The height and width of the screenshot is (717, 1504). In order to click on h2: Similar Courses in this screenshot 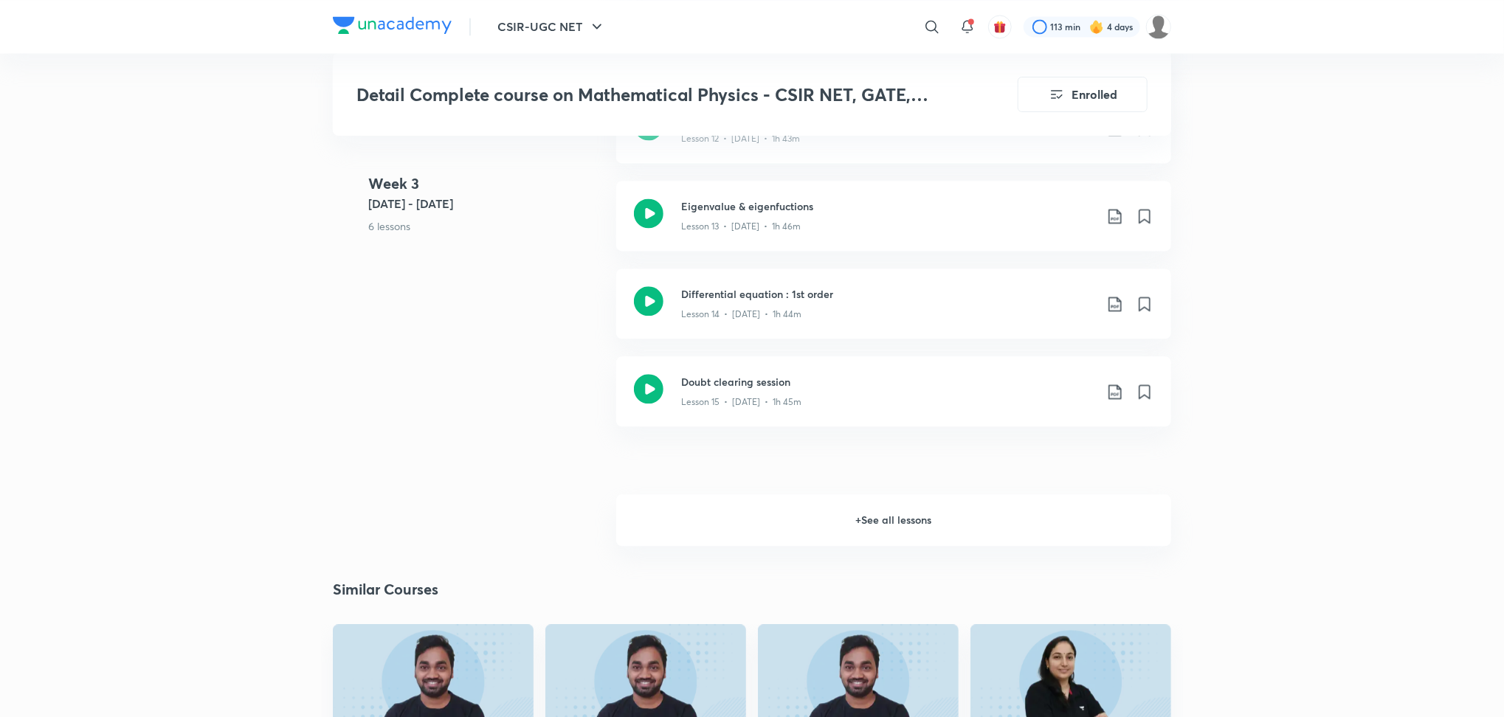, I will do `click(385, 590)`.